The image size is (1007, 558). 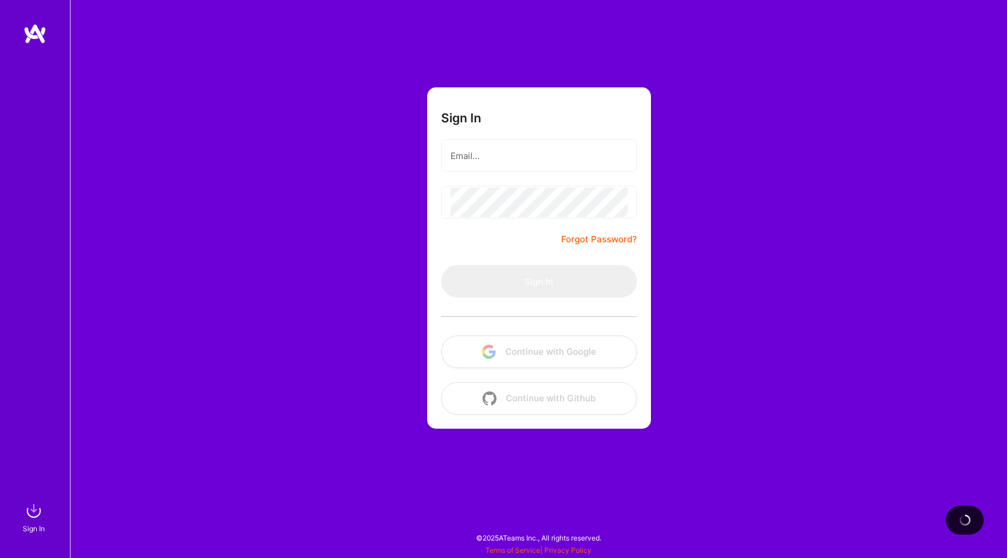 I want to click on a: Forgot Password?, so click(x=599, y=240).